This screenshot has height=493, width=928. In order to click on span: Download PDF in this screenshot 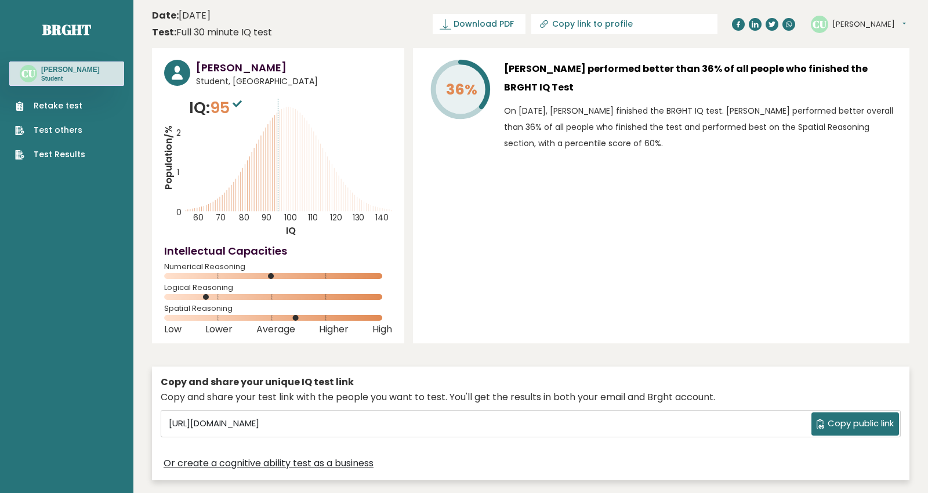, I will do `click(484, 24)`.